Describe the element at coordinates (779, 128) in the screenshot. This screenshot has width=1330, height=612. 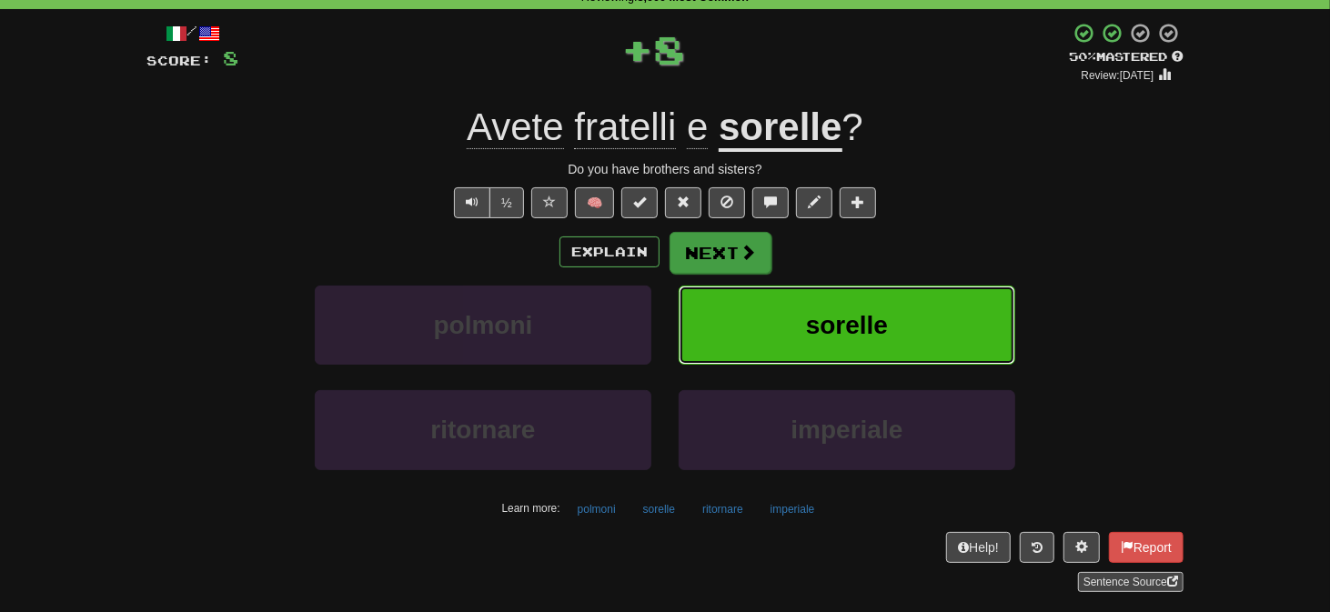
I see `u: sorelle` at that location.